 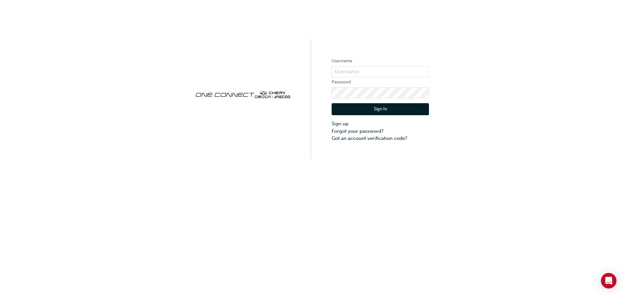 I want to click on div: Open Intercom Messenger, so click(x=609, y=281).